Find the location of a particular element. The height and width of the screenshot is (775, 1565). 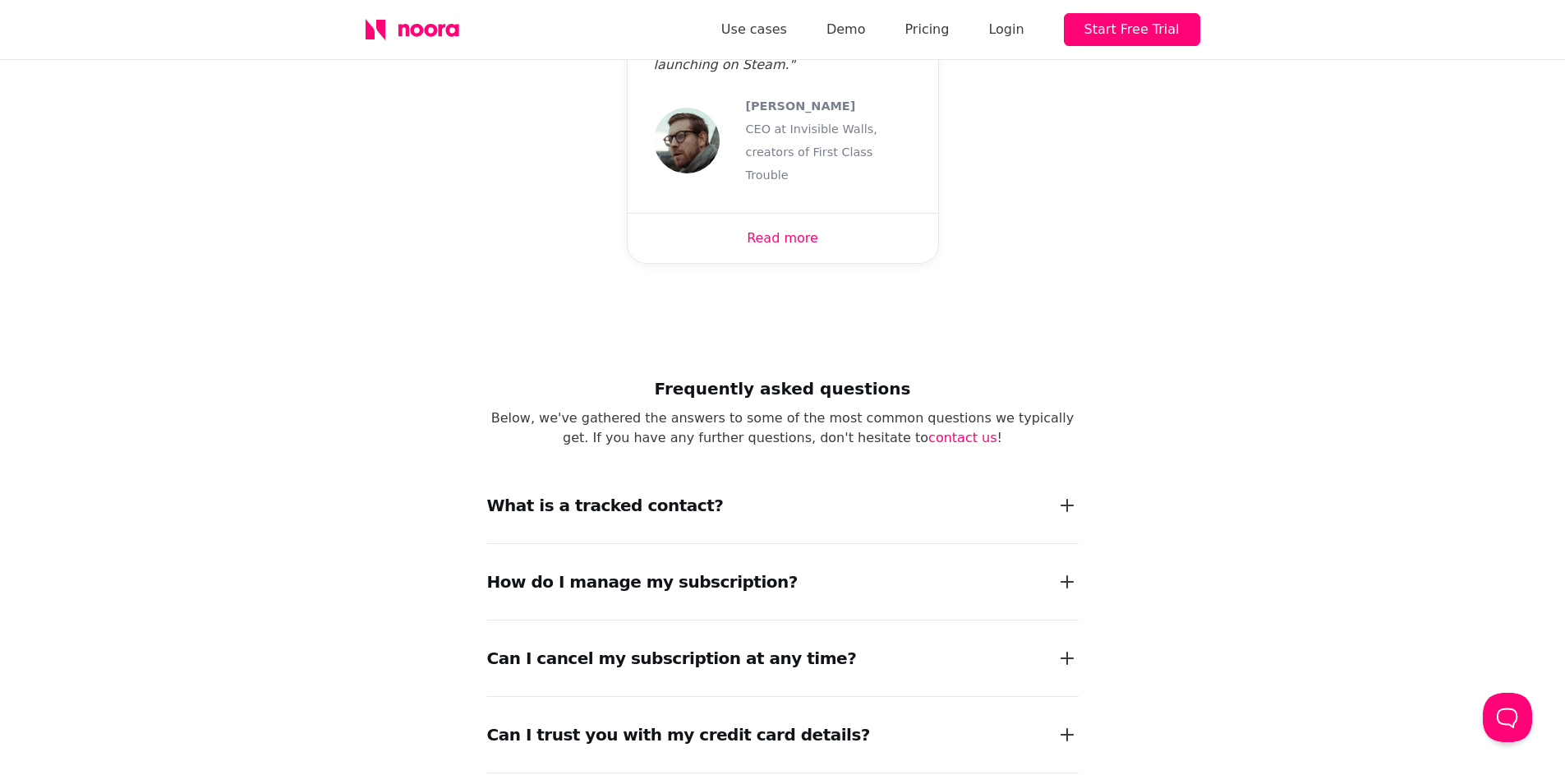

h2: Frequently asked questions is located at coordinates (783, 389).